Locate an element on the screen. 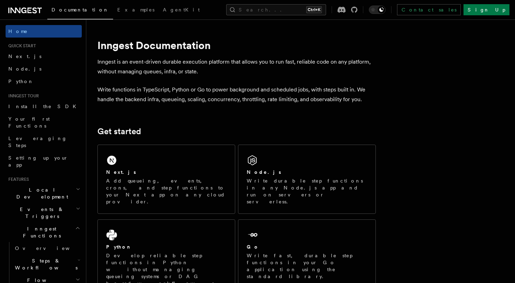  span: Node.js is located at coordinates (25, 69).